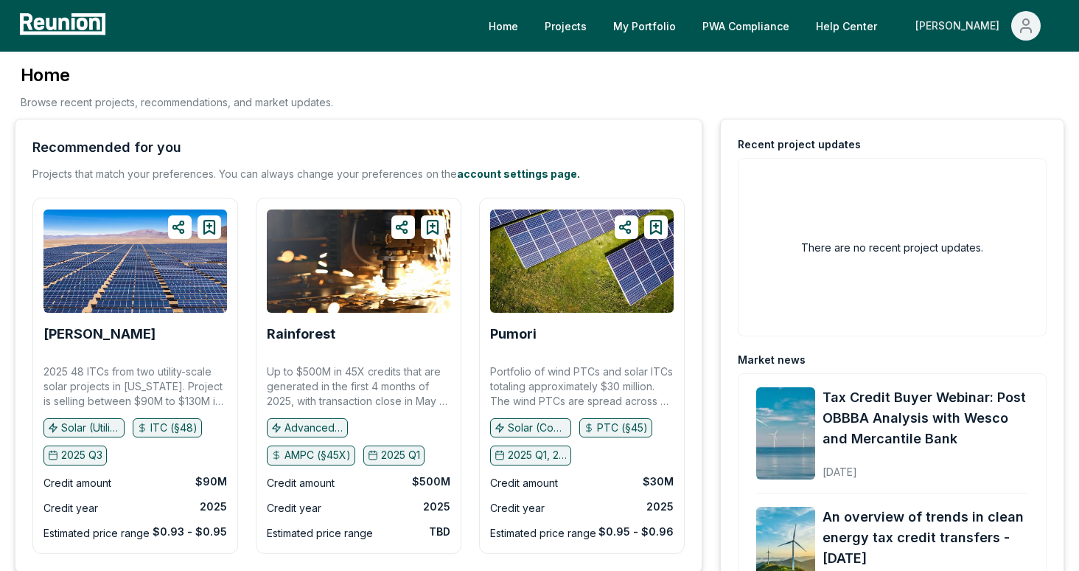 This screenshot has height=571, width=1079. What do you see at coordinates (82, 455) in the screenshot?
I see `p: 2025 Q3` at bounding box center [82, 455].